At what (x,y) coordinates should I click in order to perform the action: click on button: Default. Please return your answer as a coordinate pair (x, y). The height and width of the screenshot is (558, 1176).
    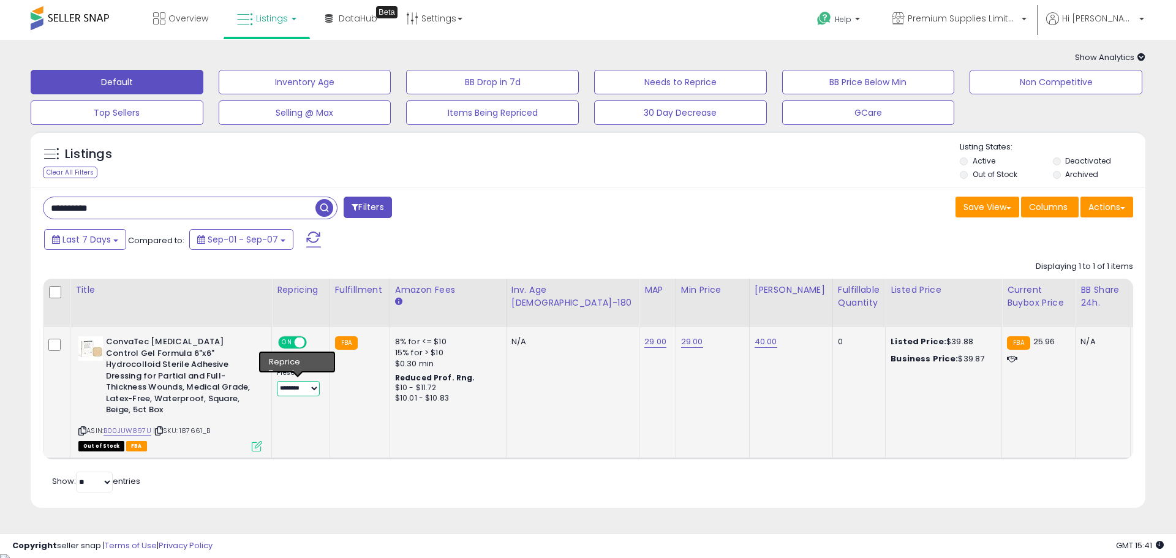
    Looking at the image, I should click on (117, 82).